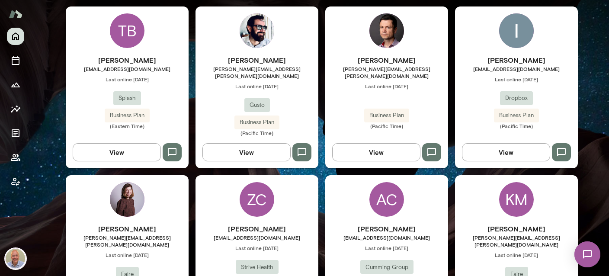  What do you see at coordinates (387, 199) in the screenshot?
I see `div: AC` at bounding box center [387, 199].